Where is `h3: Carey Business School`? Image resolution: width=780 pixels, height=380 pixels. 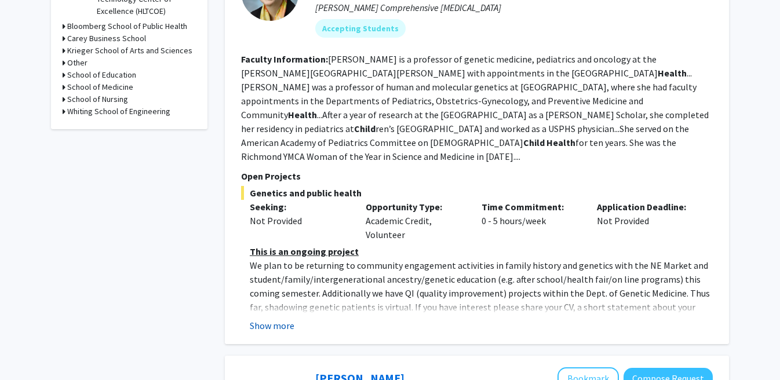
h3: Carey Business School is located at coordinates (107, 38).